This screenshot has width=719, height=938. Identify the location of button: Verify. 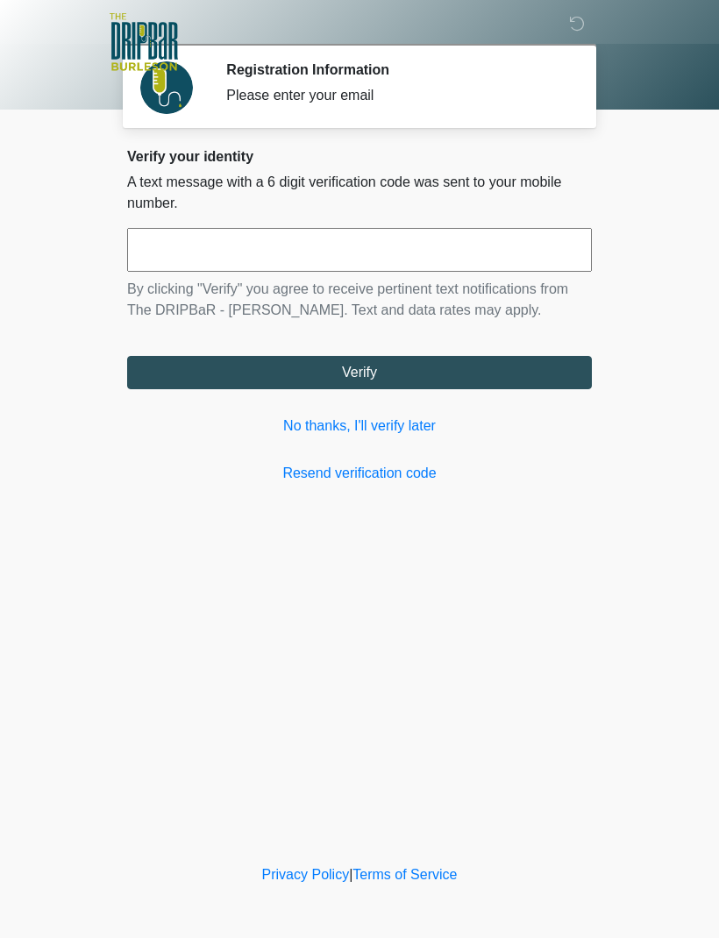
(359, 372).